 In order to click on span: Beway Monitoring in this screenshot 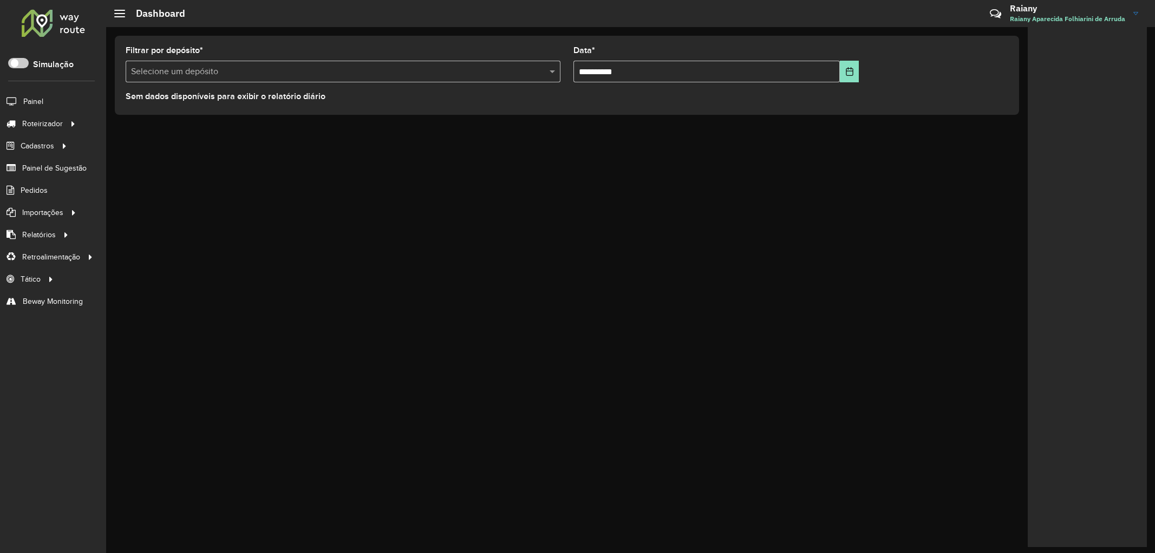, I will do `click(53, 301)`.